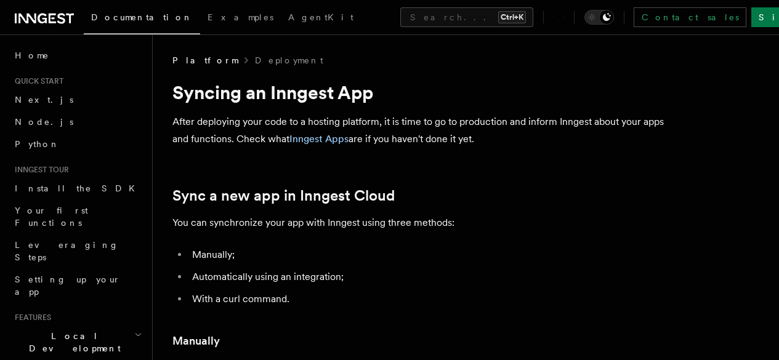  I want to click on a: Documentation, so click(142, 19).